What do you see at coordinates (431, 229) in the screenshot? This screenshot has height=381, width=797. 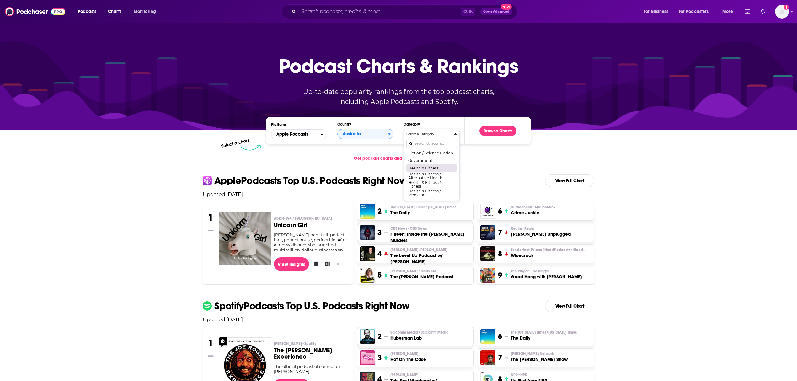 I see `p: CBS News • CBS News` at bounding box center [431, 229].